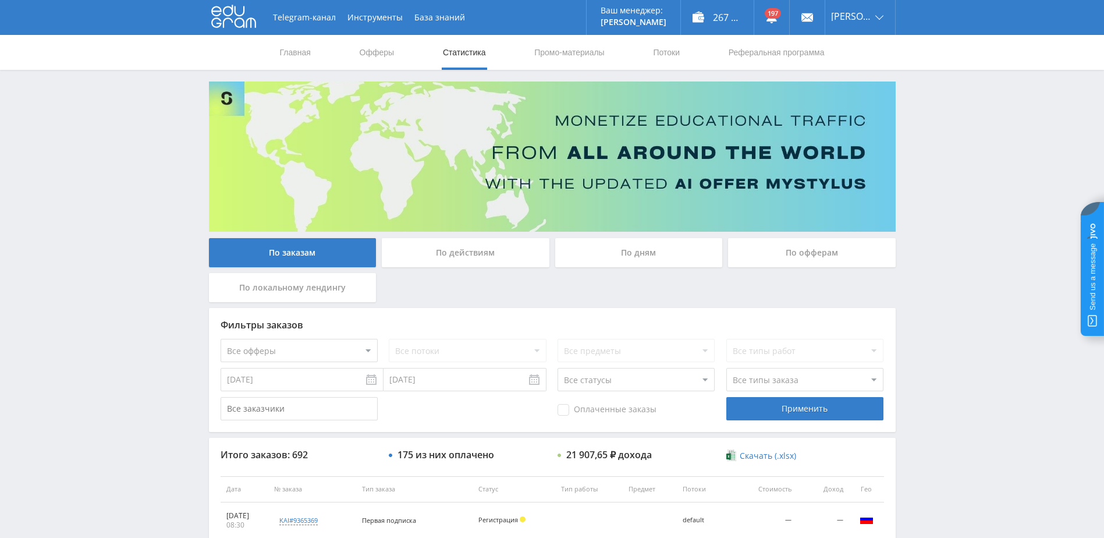 This screenshot has height=538, width=1104. Describe the element at coordinates (776, 52) in the screenshot. I see `a: Реферальная программа` at that location.